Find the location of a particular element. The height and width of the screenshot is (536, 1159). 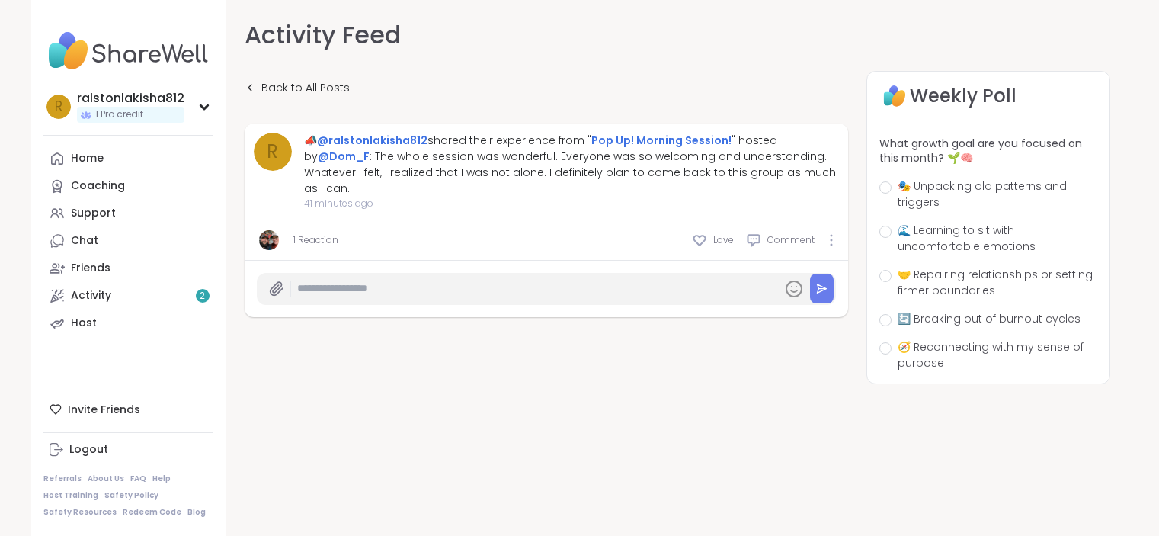

a: 1 Reaction is located at coordinates (316, 240).